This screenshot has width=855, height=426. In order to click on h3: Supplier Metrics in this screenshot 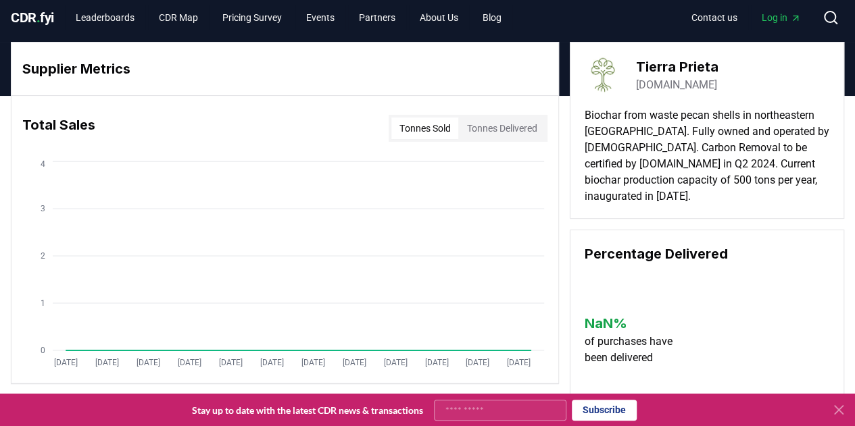, I will do `click(284, 69)`.